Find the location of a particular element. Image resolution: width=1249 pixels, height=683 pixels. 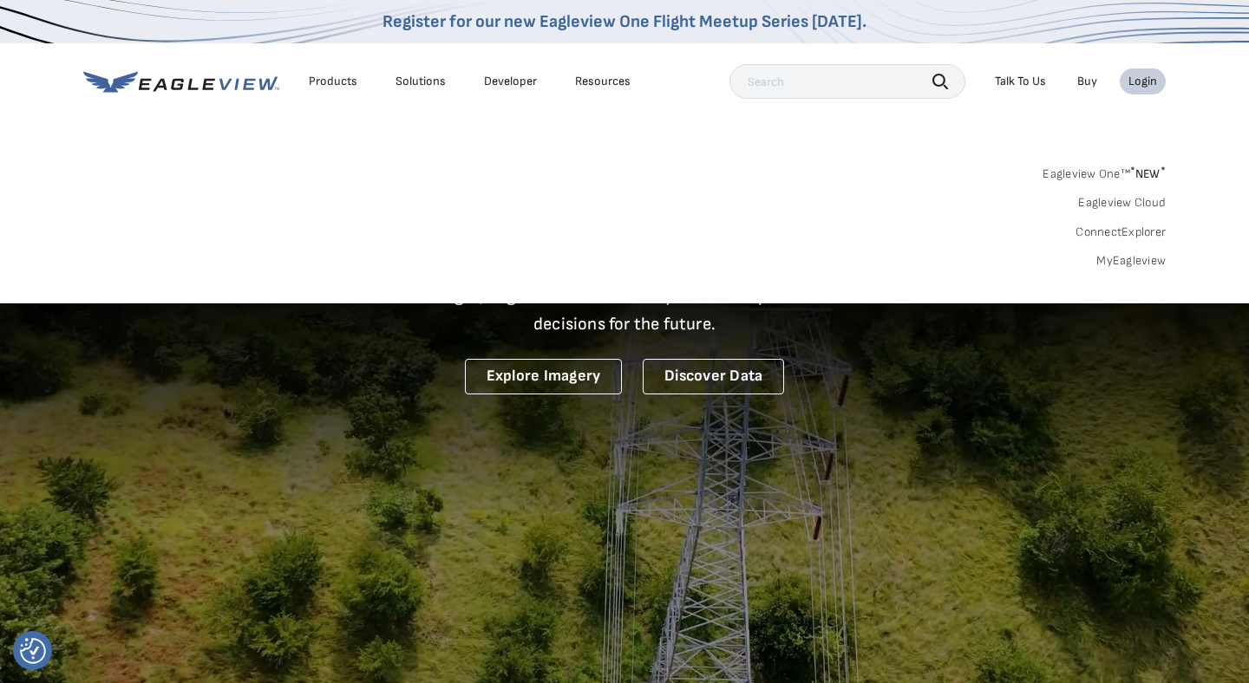

div: Login is located at coordinates (1142, 82).